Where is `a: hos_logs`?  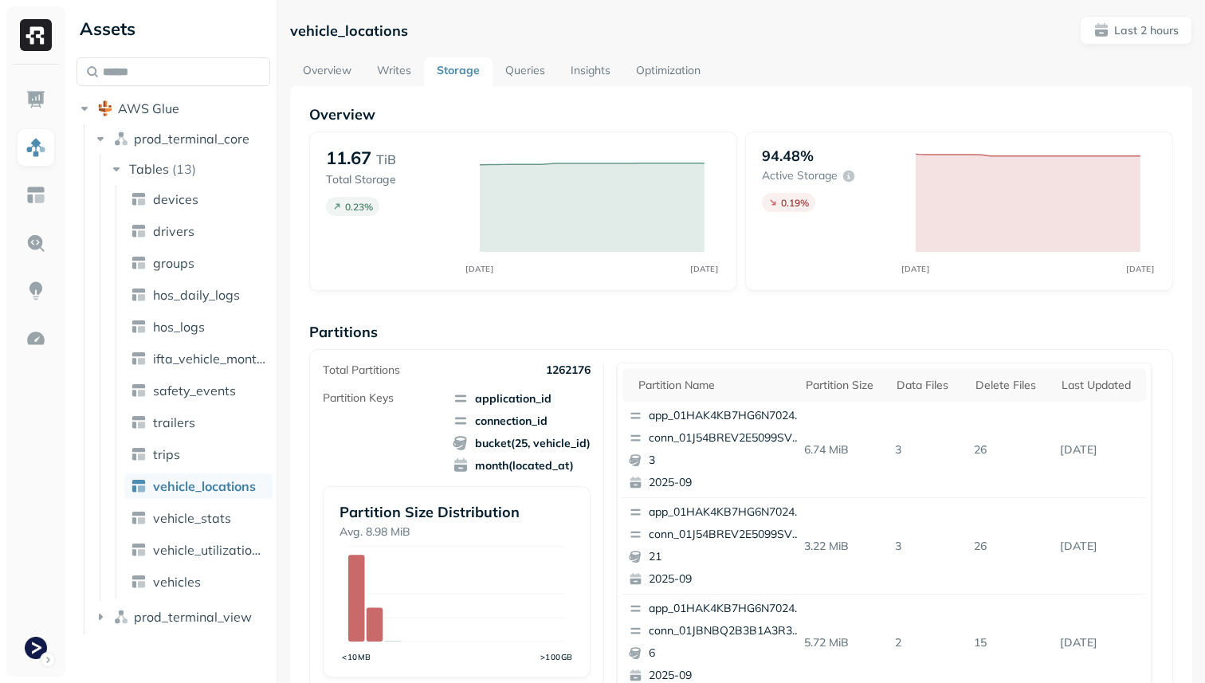 a: hos_logs is located at coordinates (198, 327).